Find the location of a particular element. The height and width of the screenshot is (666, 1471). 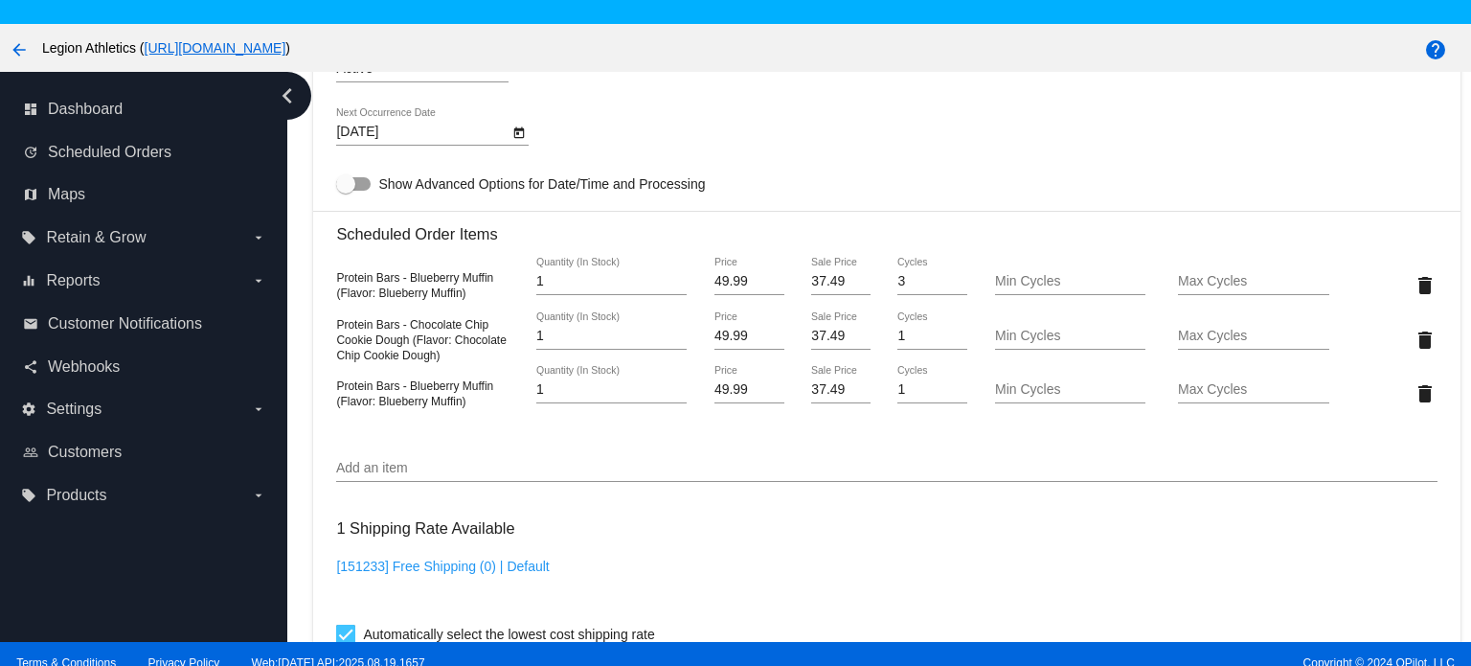

span: Scheduled Orders is located at coordinates (109, 152).